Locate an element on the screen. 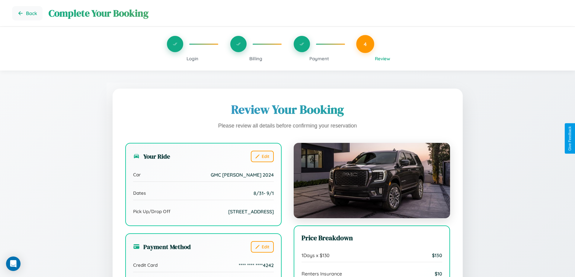 This screenshot has height=277, width=575. div: Give Feedback is located at coordinates (570, 138).